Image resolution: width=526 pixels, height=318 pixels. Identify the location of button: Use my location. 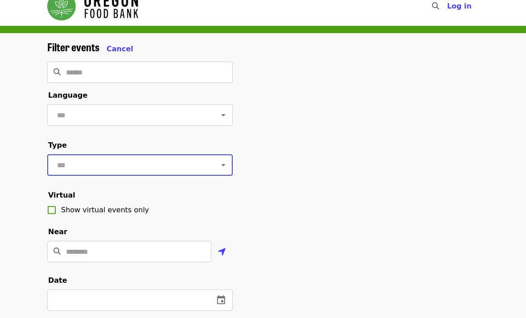
(222, 252).